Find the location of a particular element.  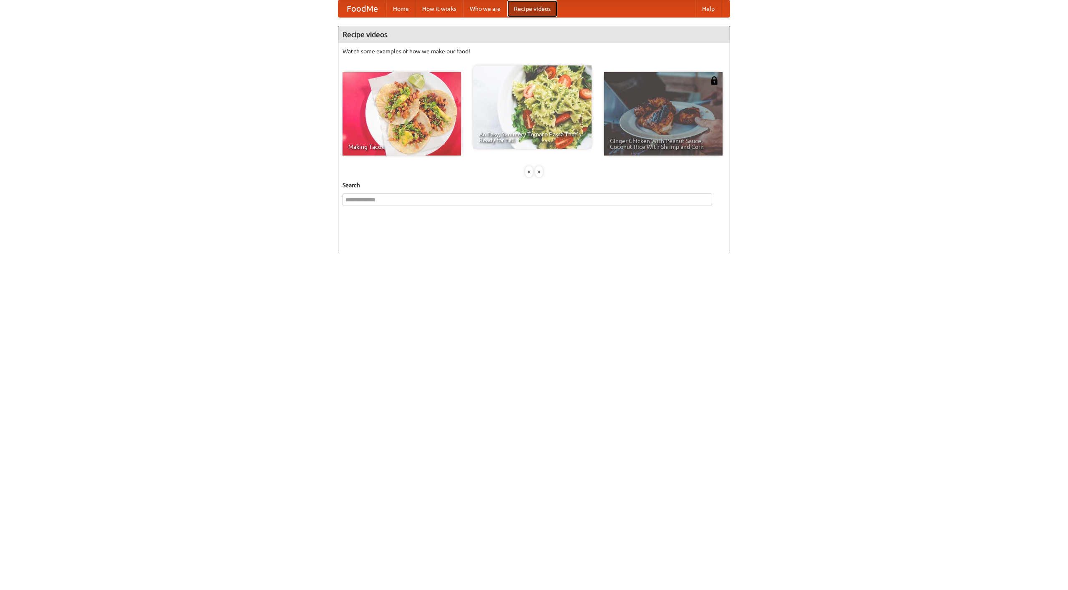

a: Home is located at coordinates (401, 9).